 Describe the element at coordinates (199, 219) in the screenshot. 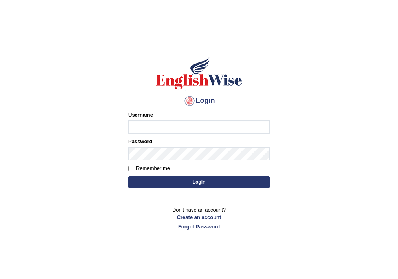

I see `p: Don't have an account?` at that location.